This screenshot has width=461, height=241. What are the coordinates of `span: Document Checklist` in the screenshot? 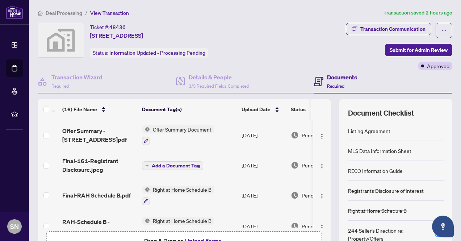 It's located at (381, 113).